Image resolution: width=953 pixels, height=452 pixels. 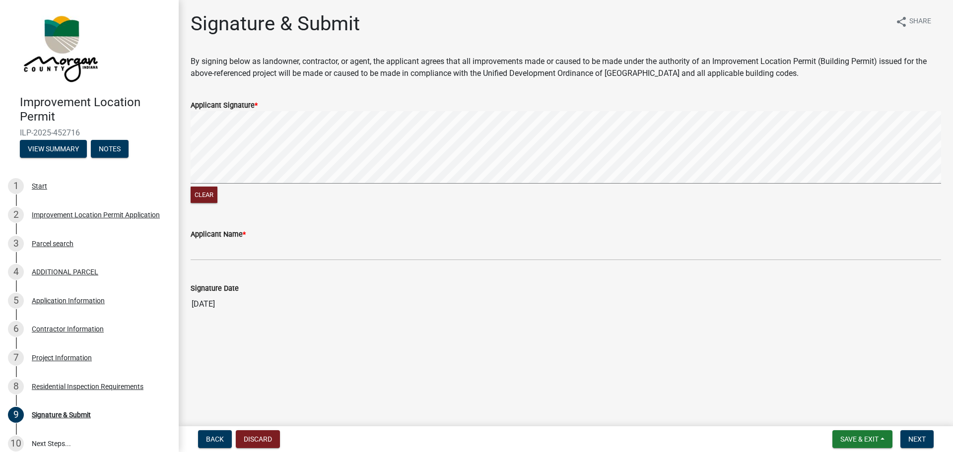 What do you see at coordinates (224, 106) in the screenshot?
I see `label: Applicant Signature` at bounding box center [224, 106].